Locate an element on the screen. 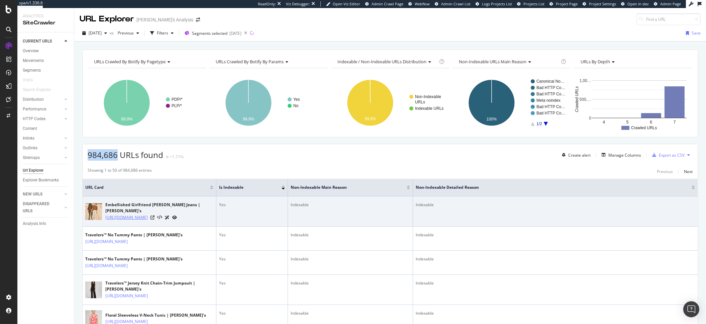 The height and width of the screenshot is (324, 706). a: Explorer Bookmarks is located at coordinates (46, 180).